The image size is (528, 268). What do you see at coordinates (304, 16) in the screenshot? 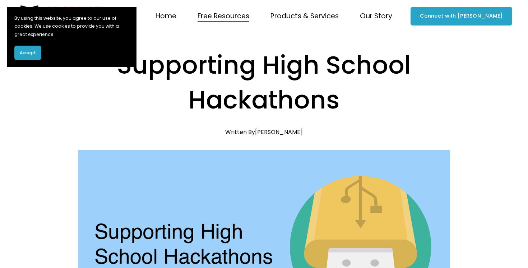
I see `span: Products & Services` at bounding box center [304, 16].